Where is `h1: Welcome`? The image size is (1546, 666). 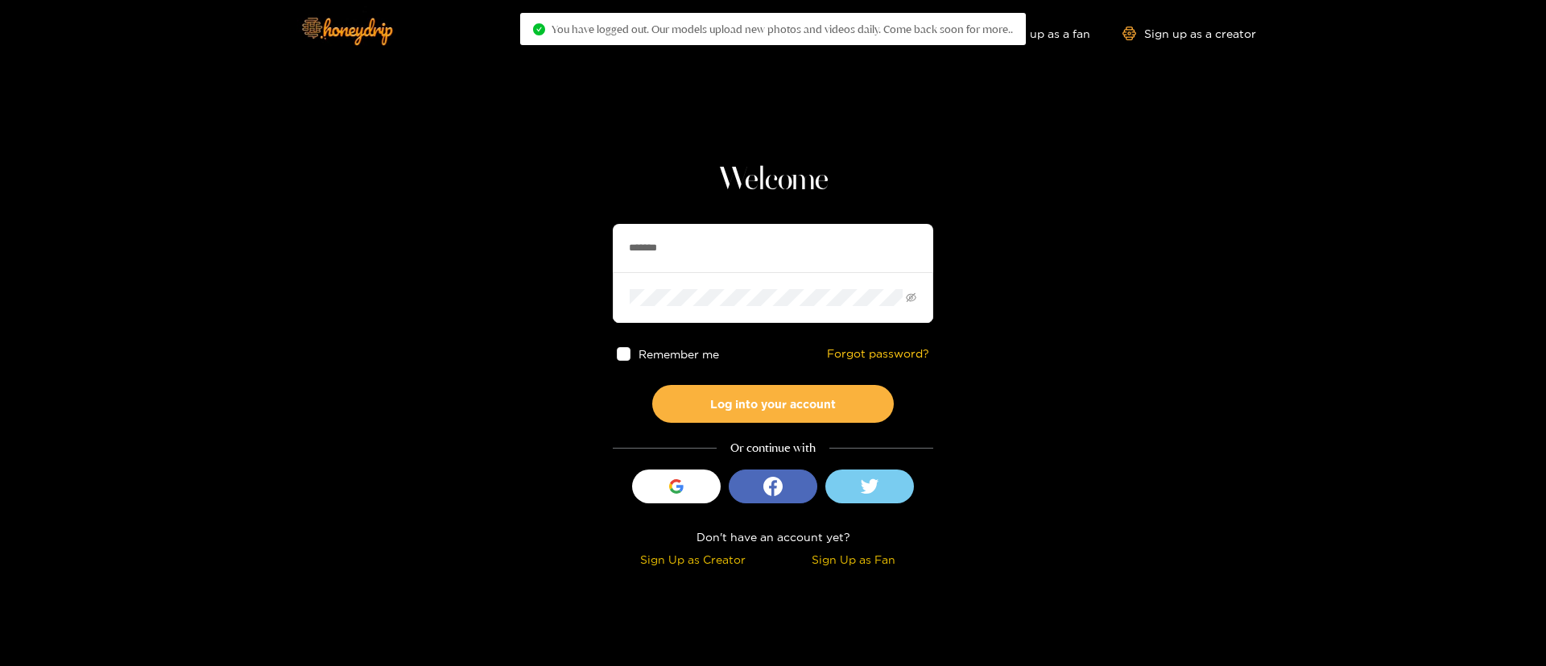 h1: Welcome is located at coordinates (773, 180).